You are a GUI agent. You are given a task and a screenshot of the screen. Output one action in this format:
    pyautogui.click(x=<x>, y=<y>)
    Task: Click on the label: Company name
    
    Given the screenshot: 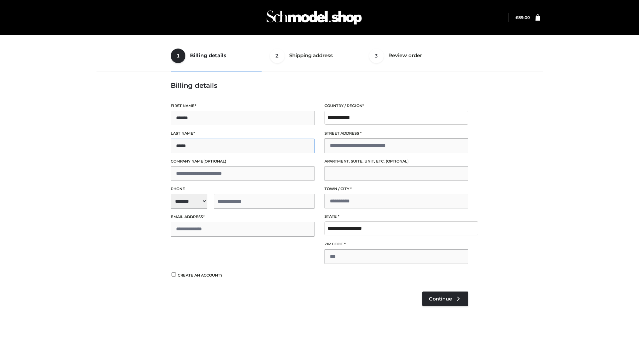 What is the action you would take?
    pyautogui.click(x=243, y=161)
    